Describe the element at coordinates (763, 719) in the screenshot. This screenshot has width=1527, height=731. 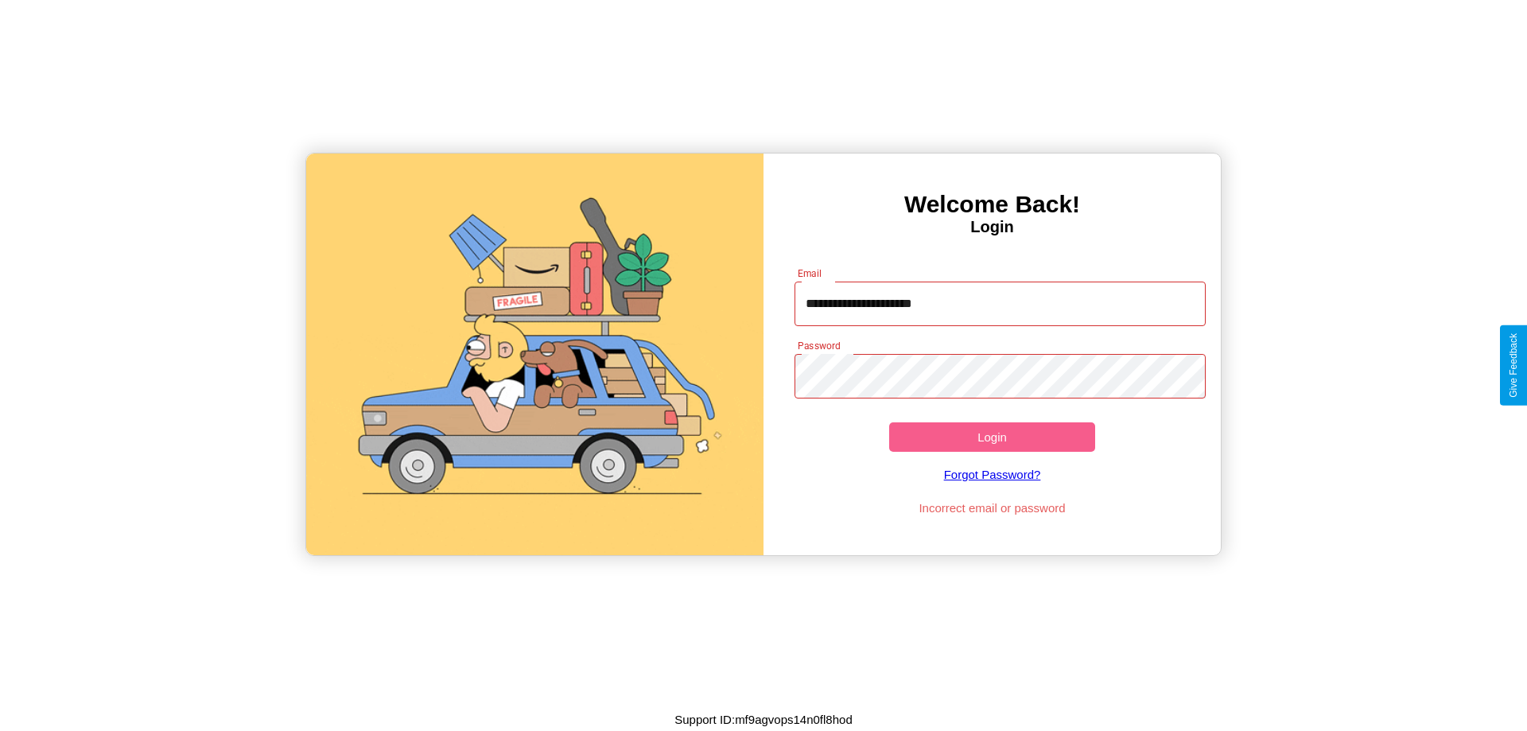
I see `p: Support ID: mf9agvops14n0fl8hod` at that location.